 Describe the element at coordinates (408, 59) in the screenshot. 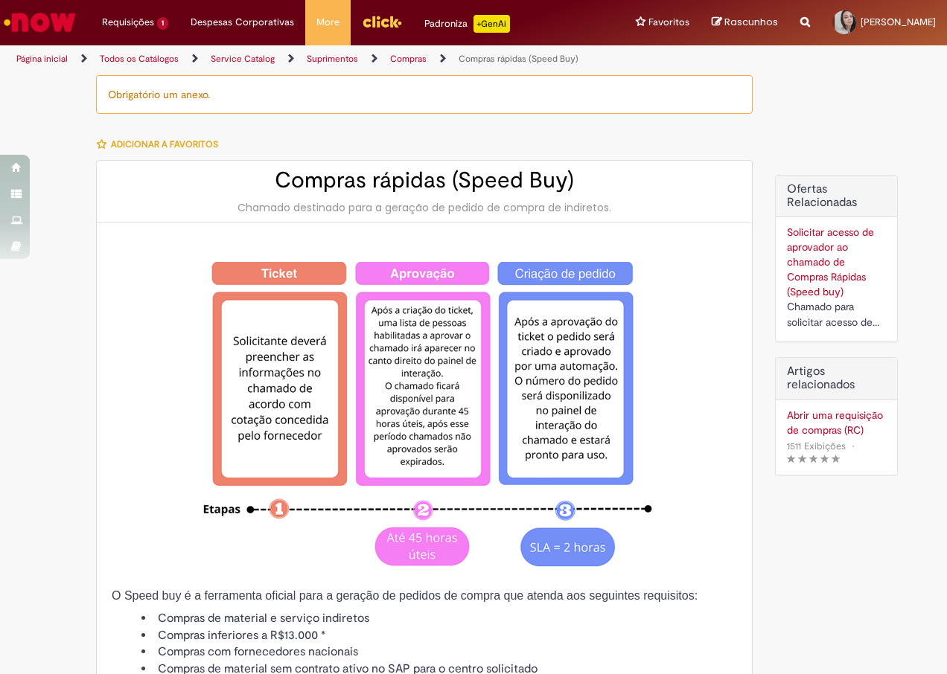

I see `a: Compras` at that location.